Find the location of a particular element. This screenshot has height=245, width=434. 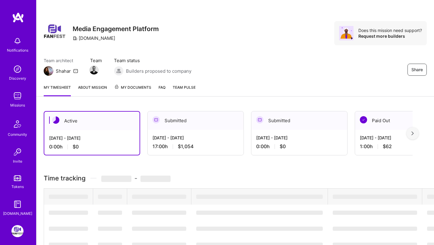

img: Team Architect is located at coordinates (49, 71).